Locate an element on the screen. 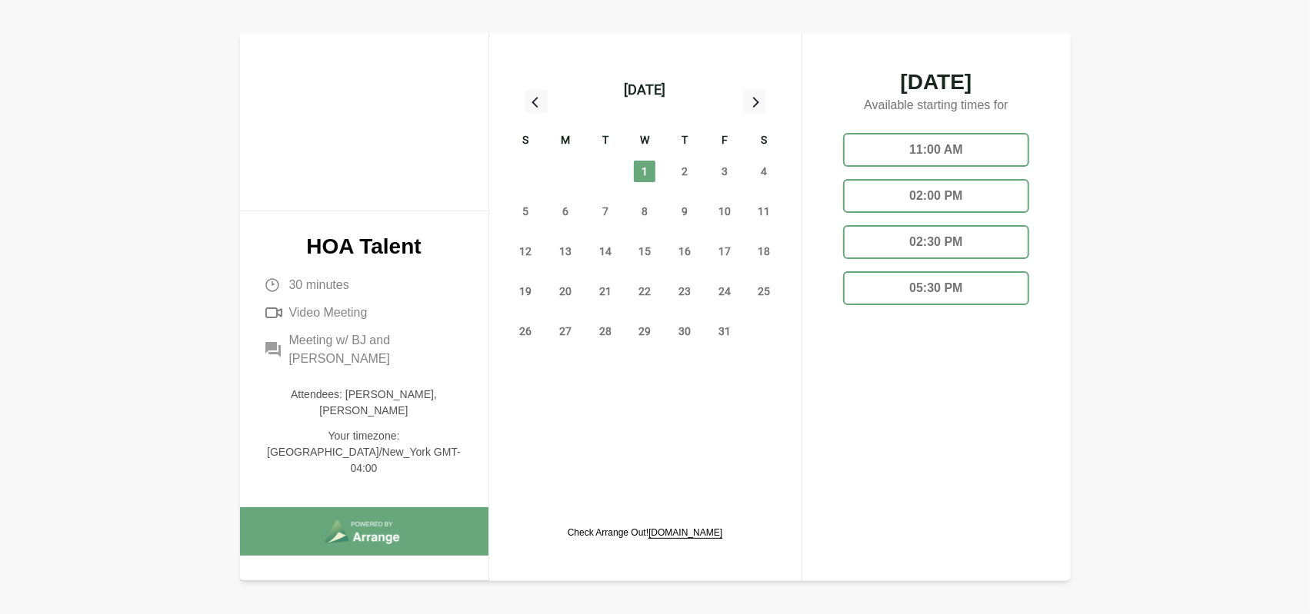 The image size is (1310, 614). span: Saturday, October 25, 2025 is located at coordinates (764, 291).